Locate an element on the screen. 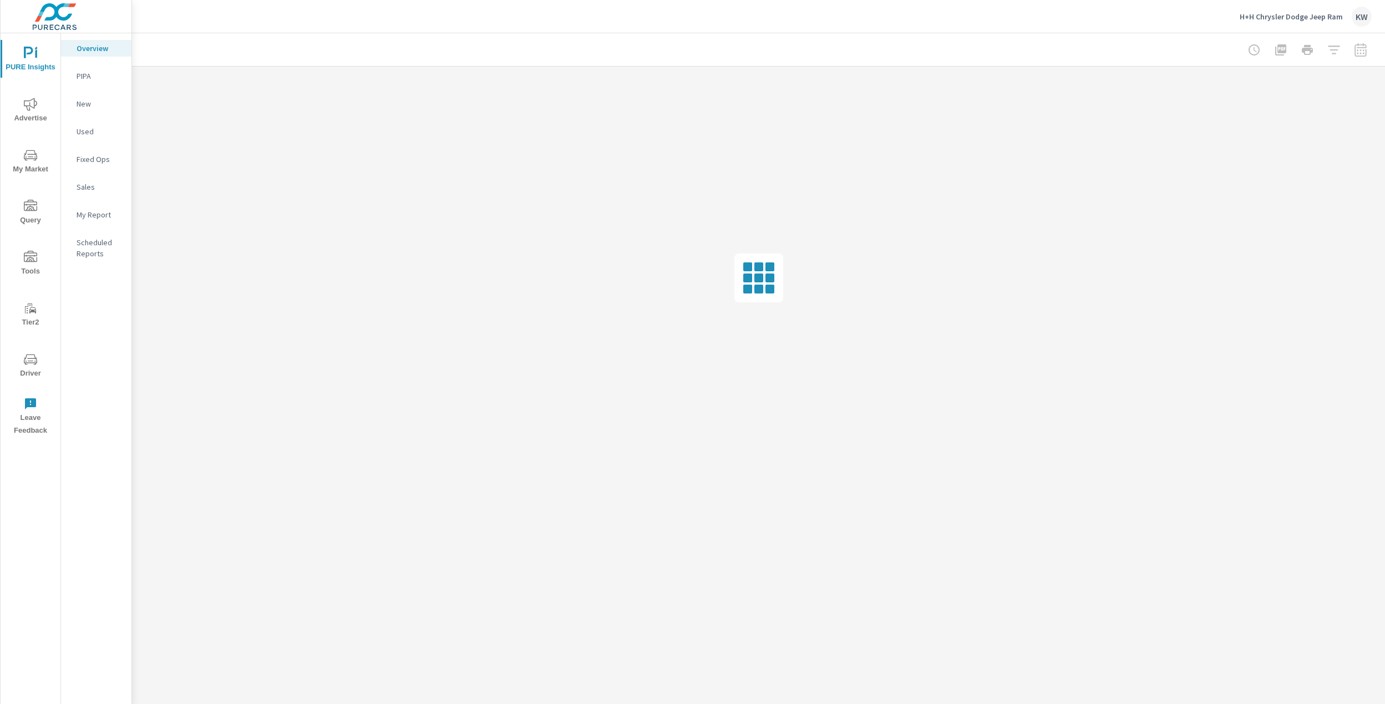 This screenshot has width=1385, height=704. p: New is located at coordinates (99, 104).